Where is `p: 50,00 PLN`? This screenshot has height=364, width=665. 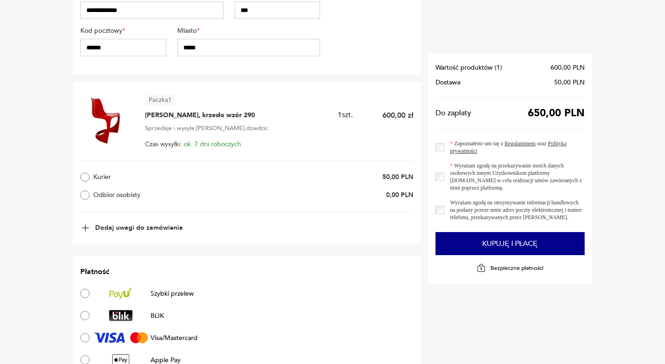
p: 50,00 PLN is located at coordinates (398, 177).